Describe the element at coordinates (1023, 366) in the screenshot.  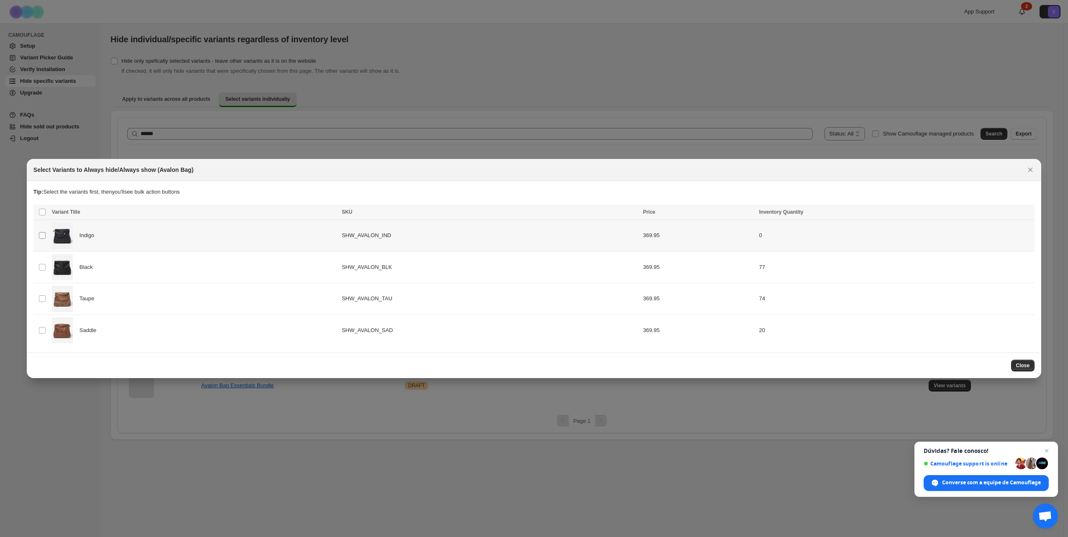
I see `span: Close` at that location.